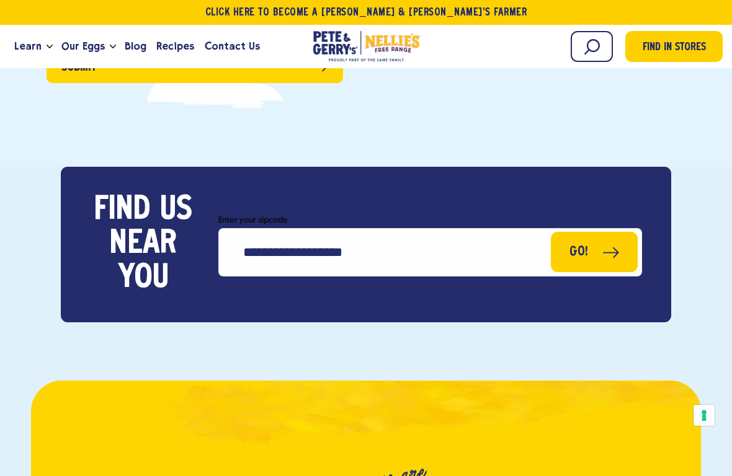  I want to click on span: Contact Us, so click(232, 46).